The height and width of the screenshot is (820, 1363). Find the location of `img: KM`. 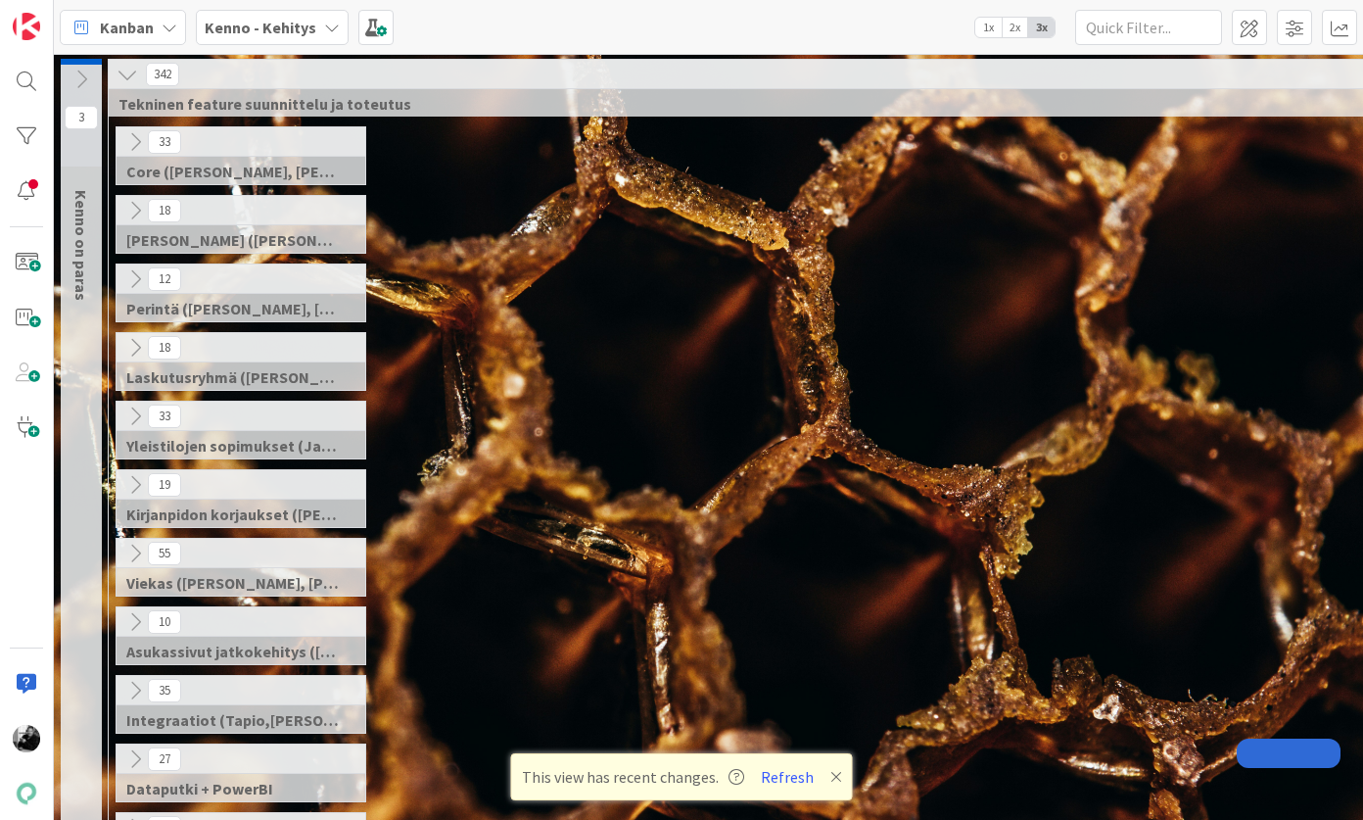

img: KM is located at coordinates (26, 738).